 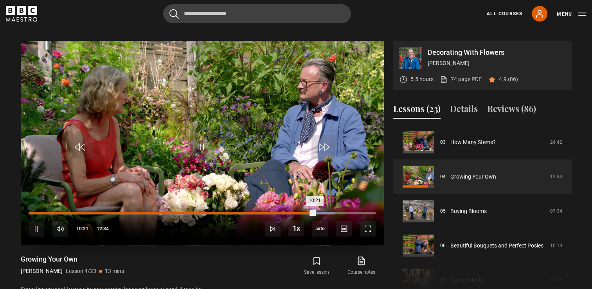 I want to click on button: Reviews (86), so click(x=512, y=110).